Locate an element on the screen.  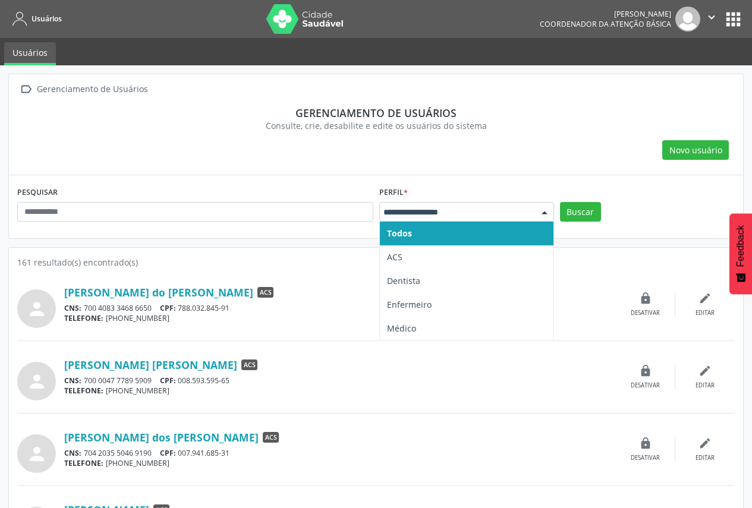
span: Coordenador da Atenção Básica is located at coordinates (605, 24).